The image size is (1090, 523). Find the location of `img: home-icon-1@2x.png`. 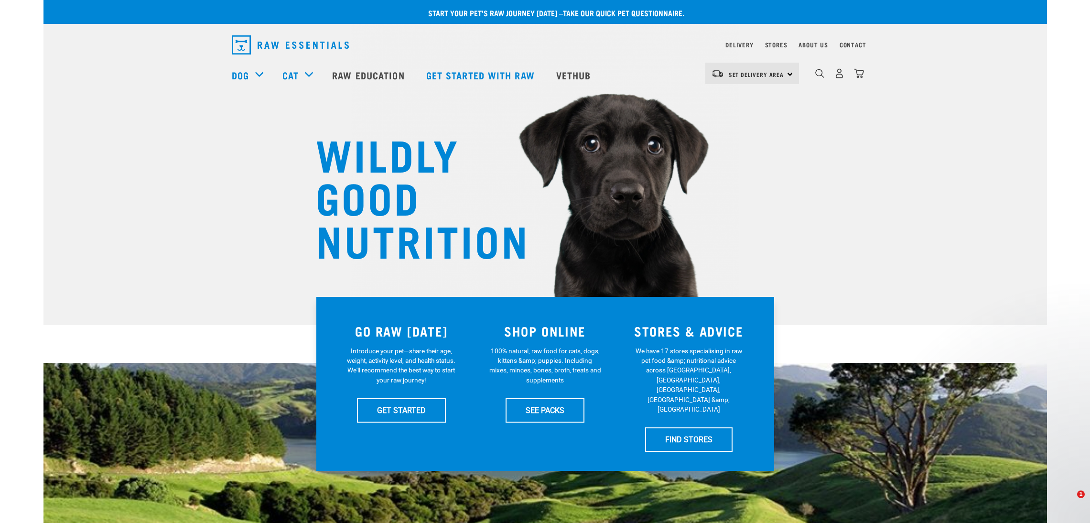

img: home-icon-1@2x.png is located at coordinates (820, 73).